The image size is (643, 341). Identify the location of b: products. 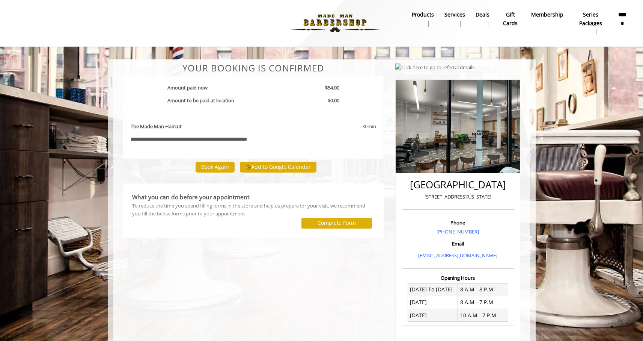
(423, 15).